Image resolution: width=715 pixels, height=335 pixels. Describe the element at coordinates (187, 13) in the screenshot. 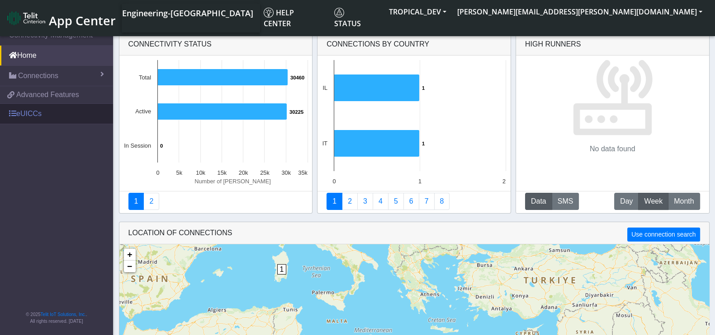

I see `a: Your current platform instance` at that location.